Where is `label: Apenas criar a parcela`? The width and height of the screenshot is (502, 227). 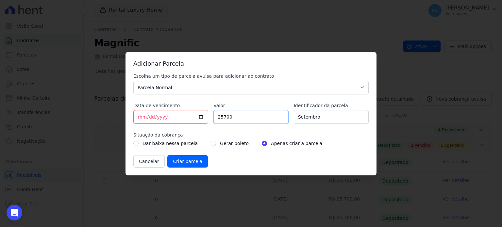 label: Apenas criar a parcela is located at coordinates (297, 144).